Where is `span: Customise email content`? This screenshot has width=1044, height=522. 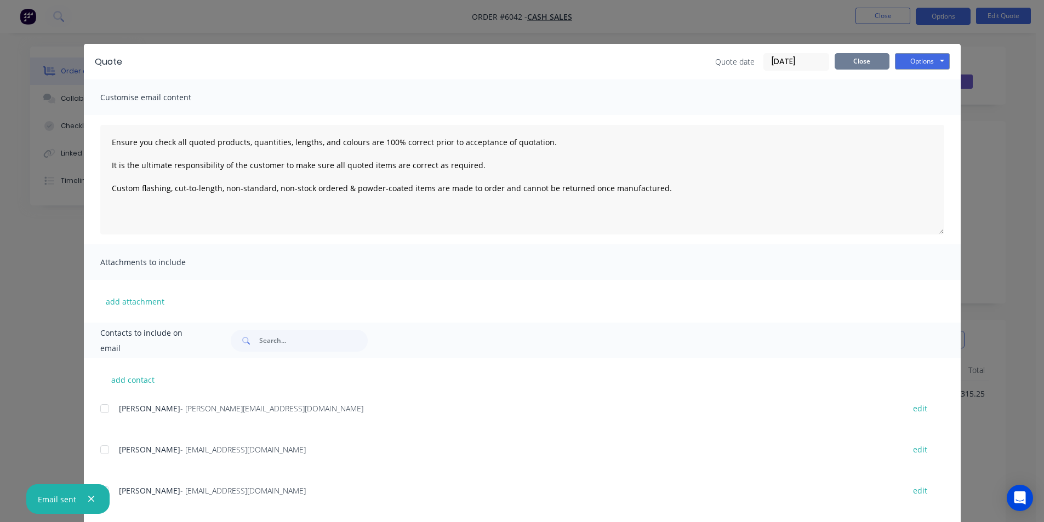 span: Customise email content is located at coordinates (161, 98).